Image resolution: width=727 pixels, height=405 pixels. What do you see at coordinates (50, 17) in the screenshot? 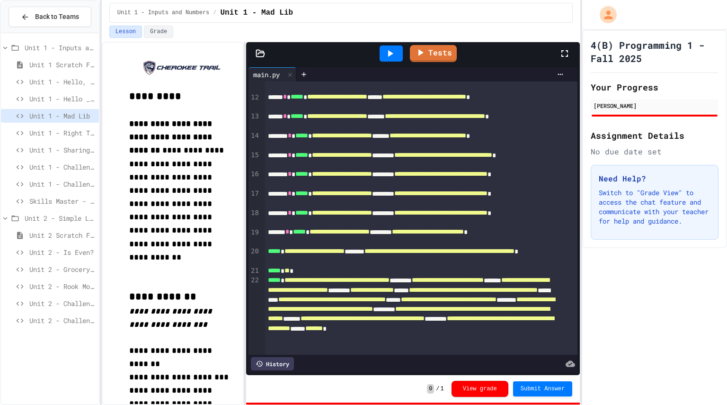
I see `button: Back to Teams` at bounding box center [50, 17].